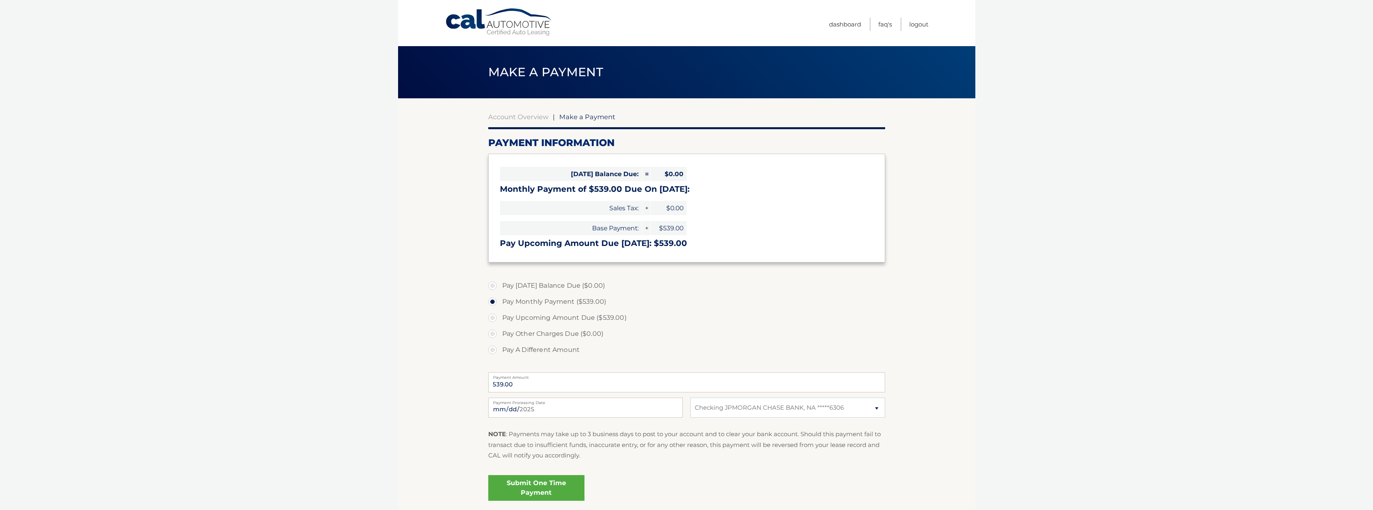  What do you see at coordinates (687, 317) in the screenshot?
I see `label: Pay Upcoming Amount Due ($539.00)` at bounding box center [687, 317].